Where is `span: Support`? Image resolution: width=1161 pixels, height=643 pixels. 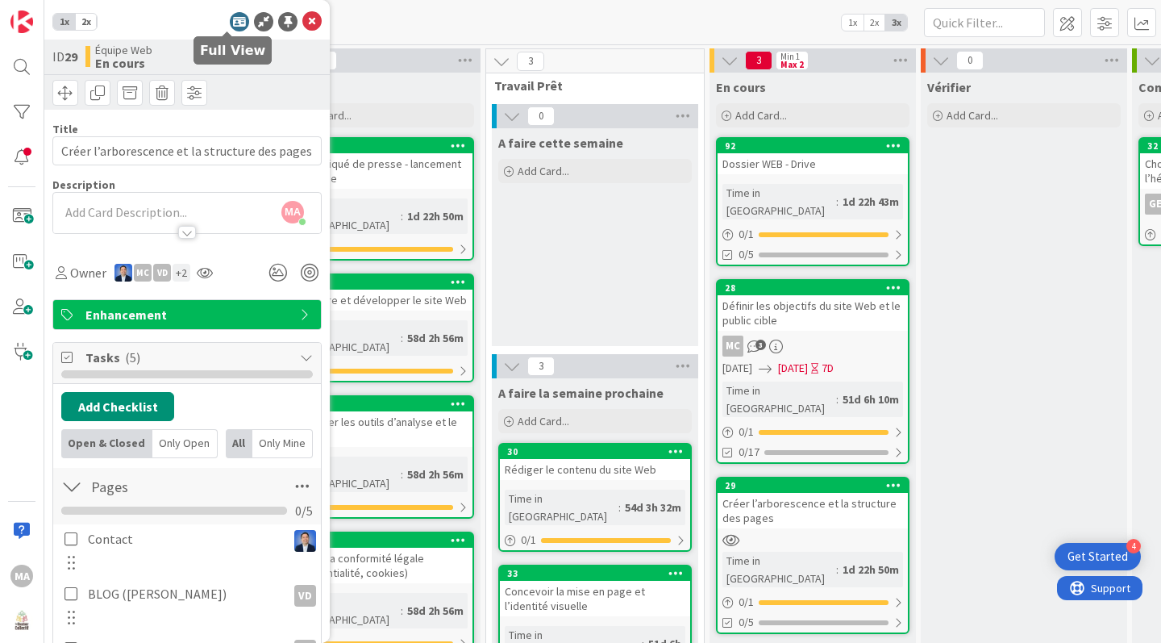 span: Support is located at coordinates (53, 12).